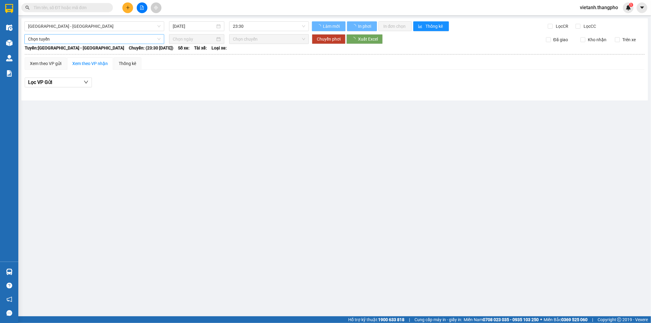 The width and height of the screenshot is (651, 323). What do you see at coordinates (194, 26) in the screenshot?
I see `input: 14/08/2025` at bounding box center [194, 26].